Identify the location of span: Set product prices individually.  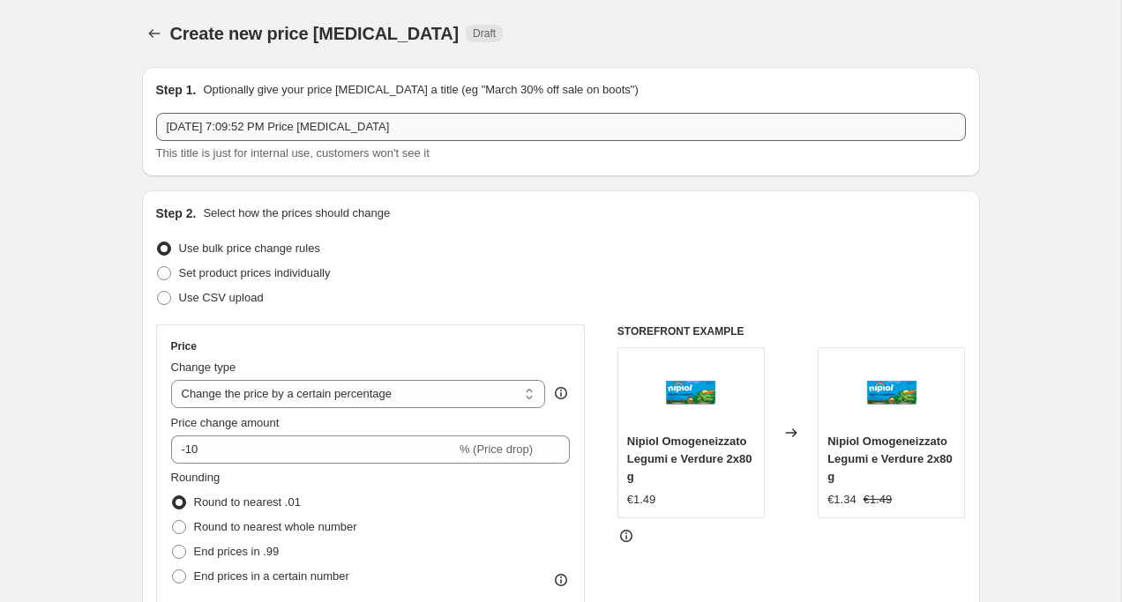
(255, 272).